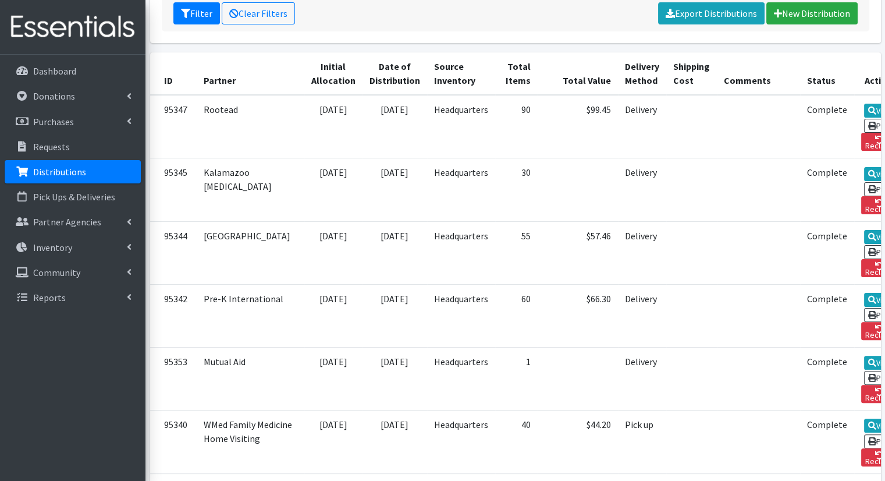  I want to click on a: Donations, so click(73, 96).